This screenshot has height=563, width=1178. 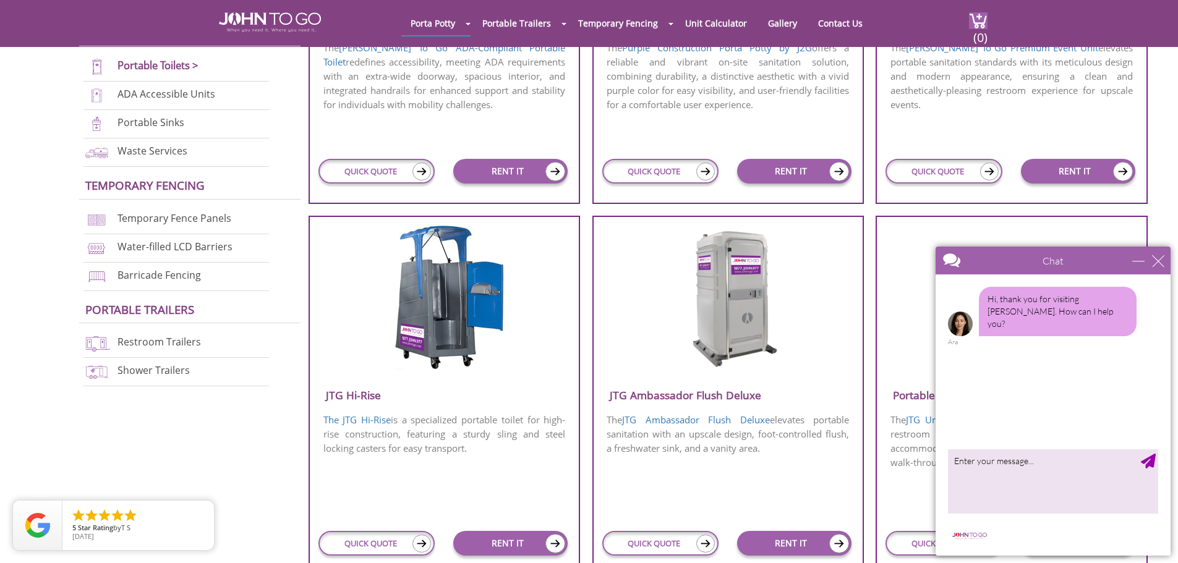 I want to click on a: Portable Toilets >, so click(x=158, y=65).